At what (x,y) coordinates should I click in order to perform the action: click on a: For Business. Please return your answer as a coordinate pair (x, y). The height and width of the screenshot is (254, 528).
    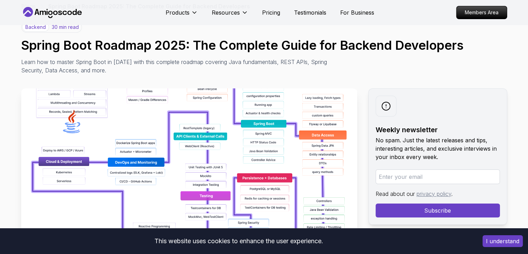
    Looking at the image, I should click on (357, 13).